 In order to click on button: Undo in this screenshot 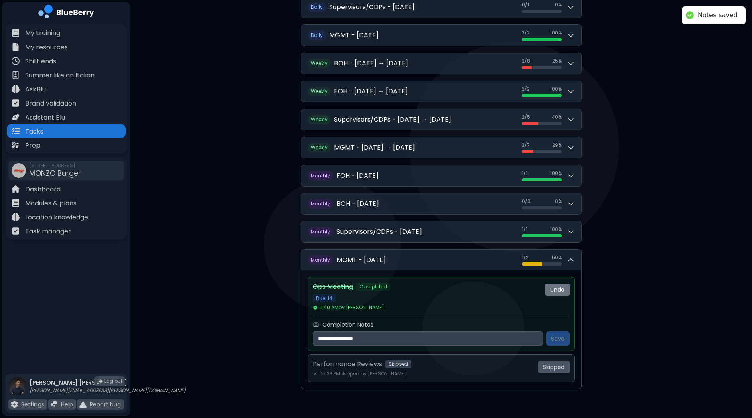, I will do `click(557, 290)`.